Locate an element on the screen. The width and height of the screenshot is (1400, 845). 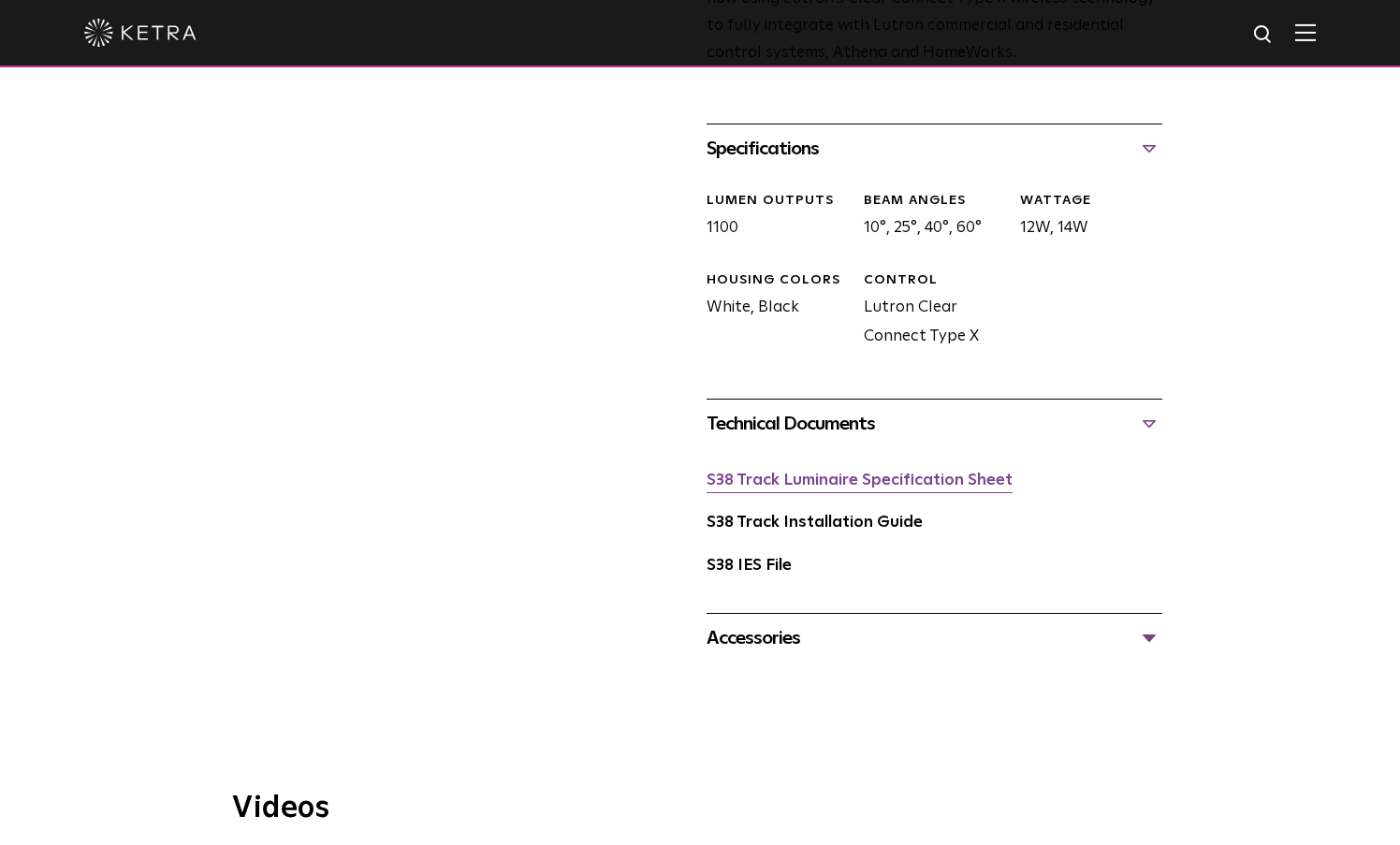
img: Hamburger%20Nav.svg is located at coordinates (1305, 32).